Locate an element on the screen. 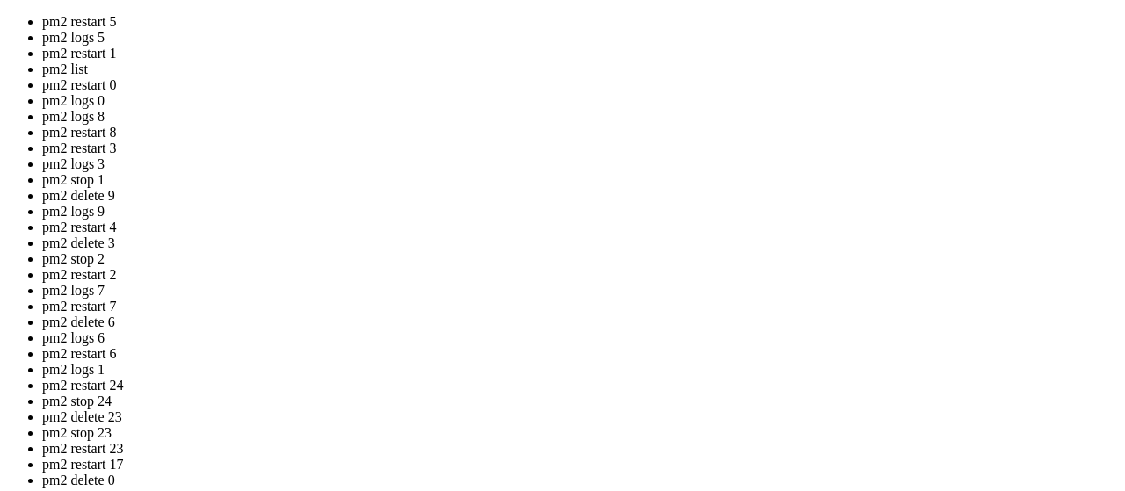 This screenshot has height=491, width=1125. li: pm2 logs 5 is located at coordinates (580, 38).